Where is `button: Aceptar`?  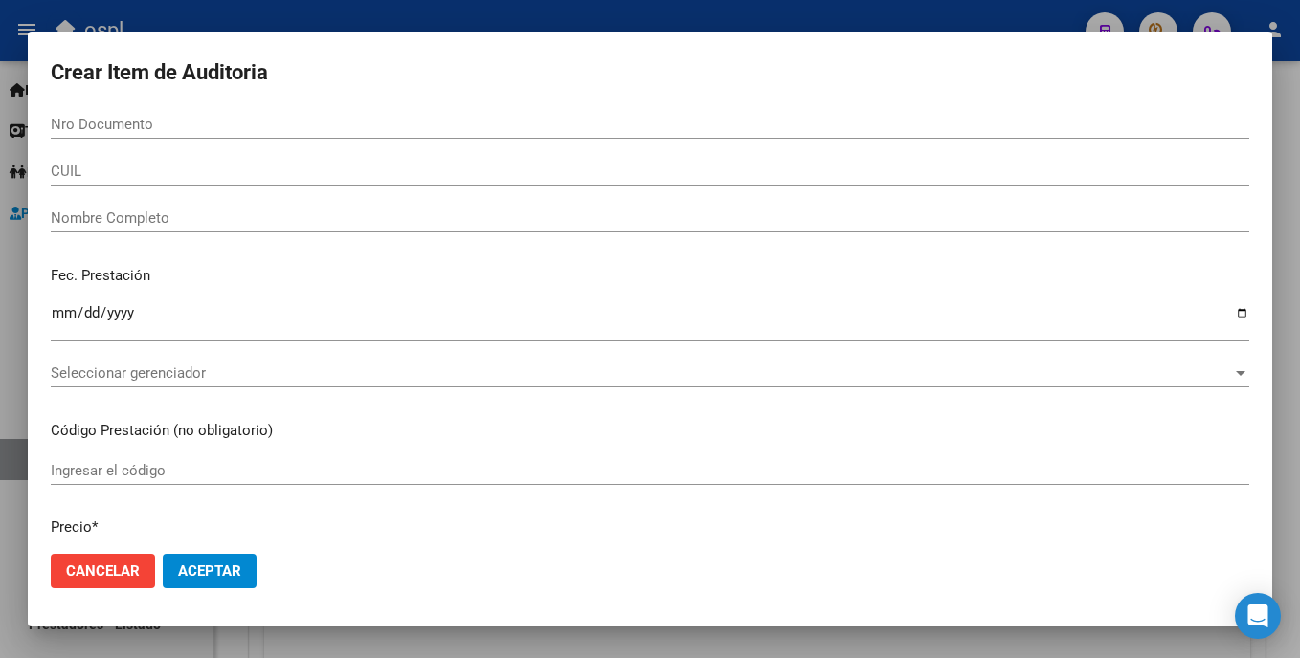
button: Aceptar is located at coordinates (210, 571).